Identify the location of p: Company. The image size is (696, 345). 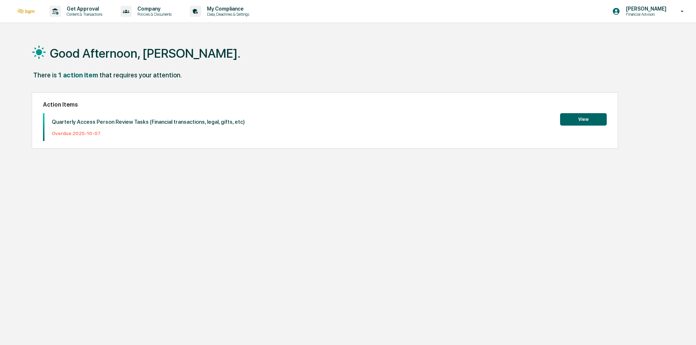
(154, 9).